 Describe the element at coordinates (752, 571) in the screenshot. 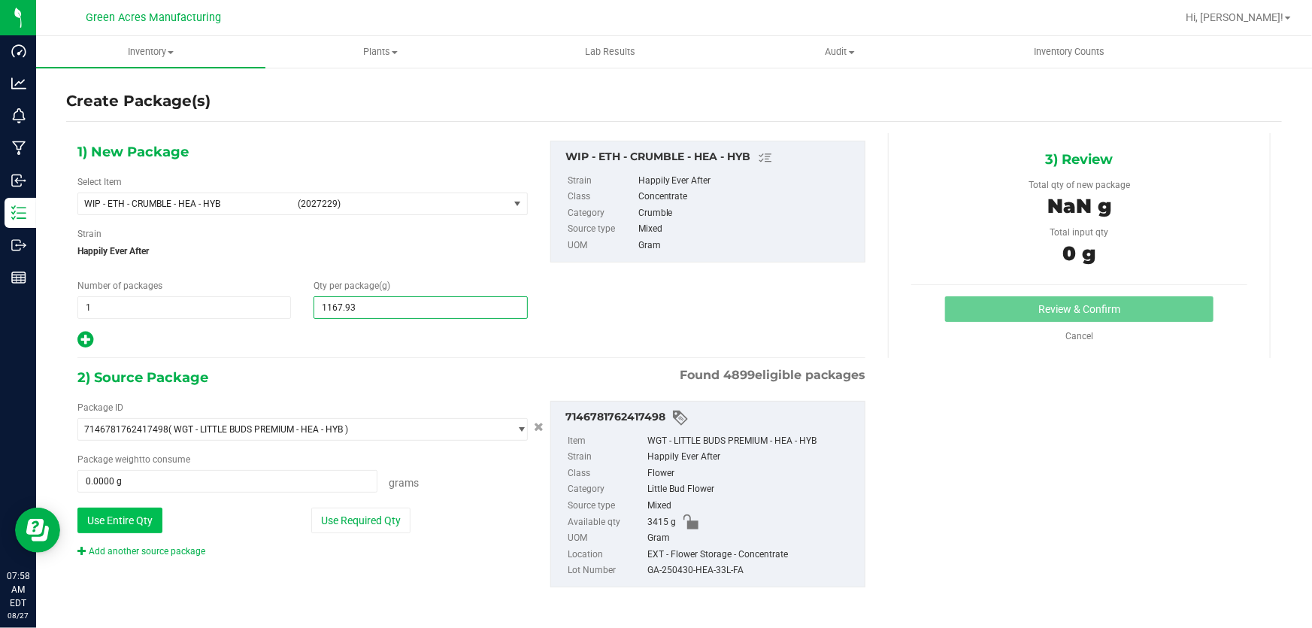

I see `div: GA-250430-HEA-33L-FA` at that location.